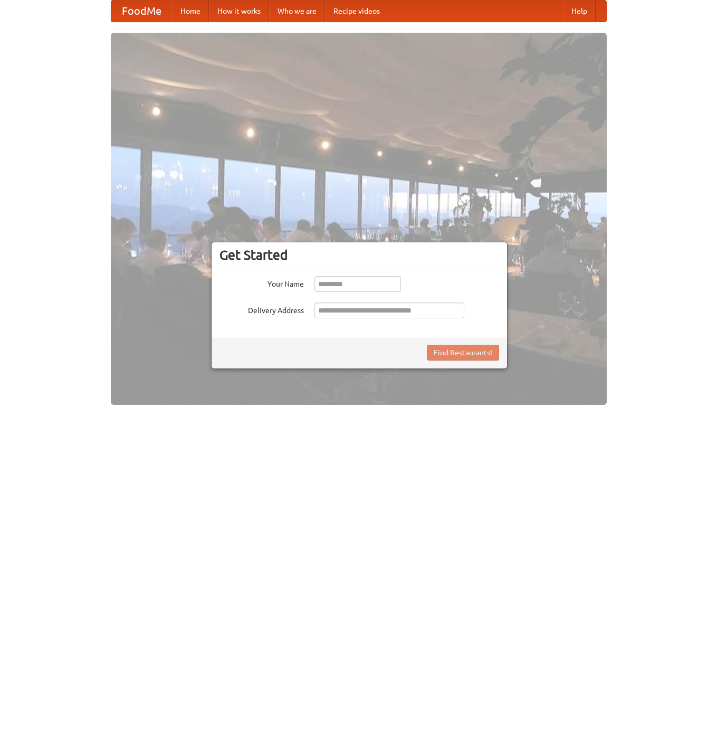 The image size is (717, 747). Describe the element at coordinates (262, 309) in the screenshot. I see `label: Delivery Address` at that location.